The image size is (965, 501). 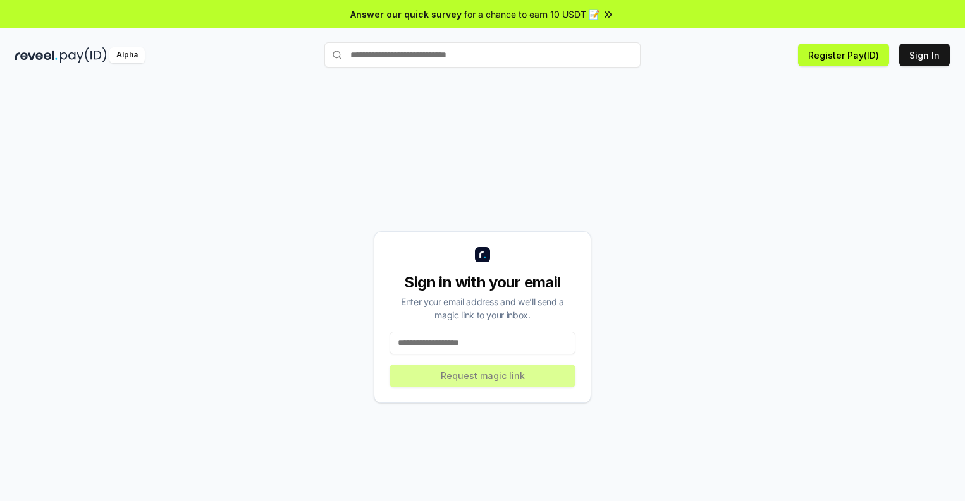 I want to click on span: Answer our quick survey, so click(x=406, y=14).